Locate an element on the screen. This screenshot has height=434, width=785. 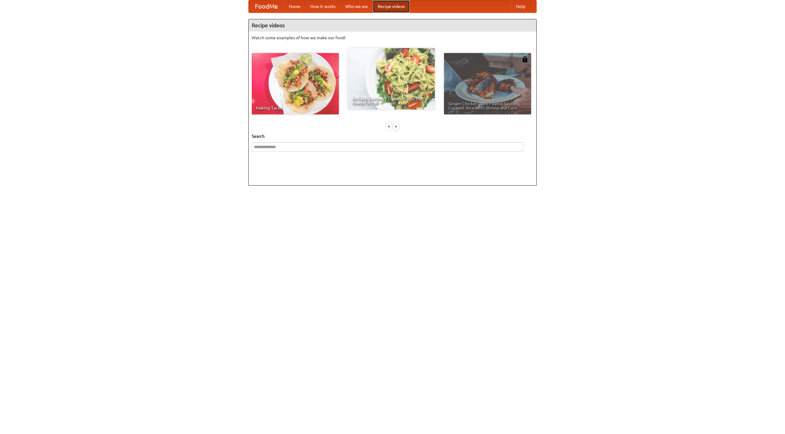
span: An Easy, Summery Tomato Pasta That's Ready for Fall is located at coordinates (391, 101).